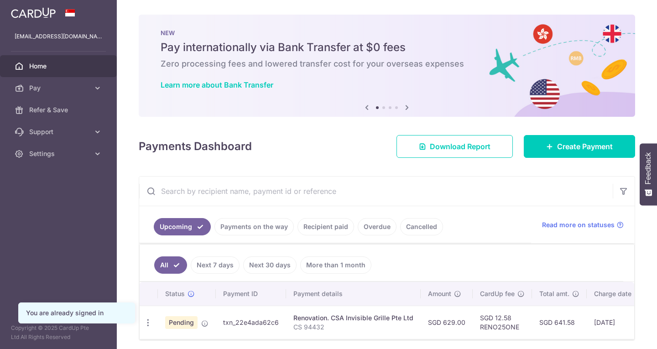 This screenshot has width=657, height=349. I want to click on span: Pay, so click(59, 88).